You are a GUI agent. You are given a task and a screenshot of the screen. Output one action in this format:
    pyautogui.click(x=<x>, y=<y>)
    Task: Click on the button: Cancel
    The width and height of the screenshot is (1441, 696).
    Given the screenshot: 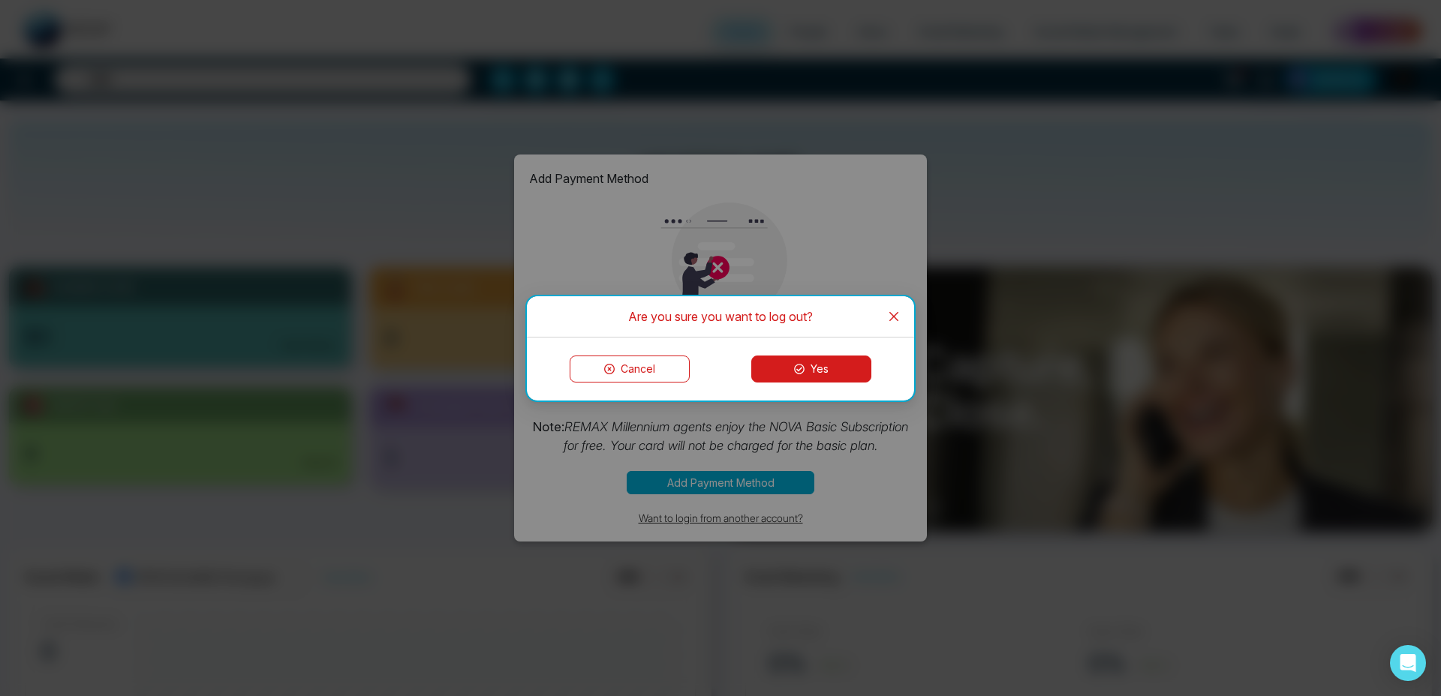 What is the action you would take?
    pyautogui.click(x=630, y=369)
    